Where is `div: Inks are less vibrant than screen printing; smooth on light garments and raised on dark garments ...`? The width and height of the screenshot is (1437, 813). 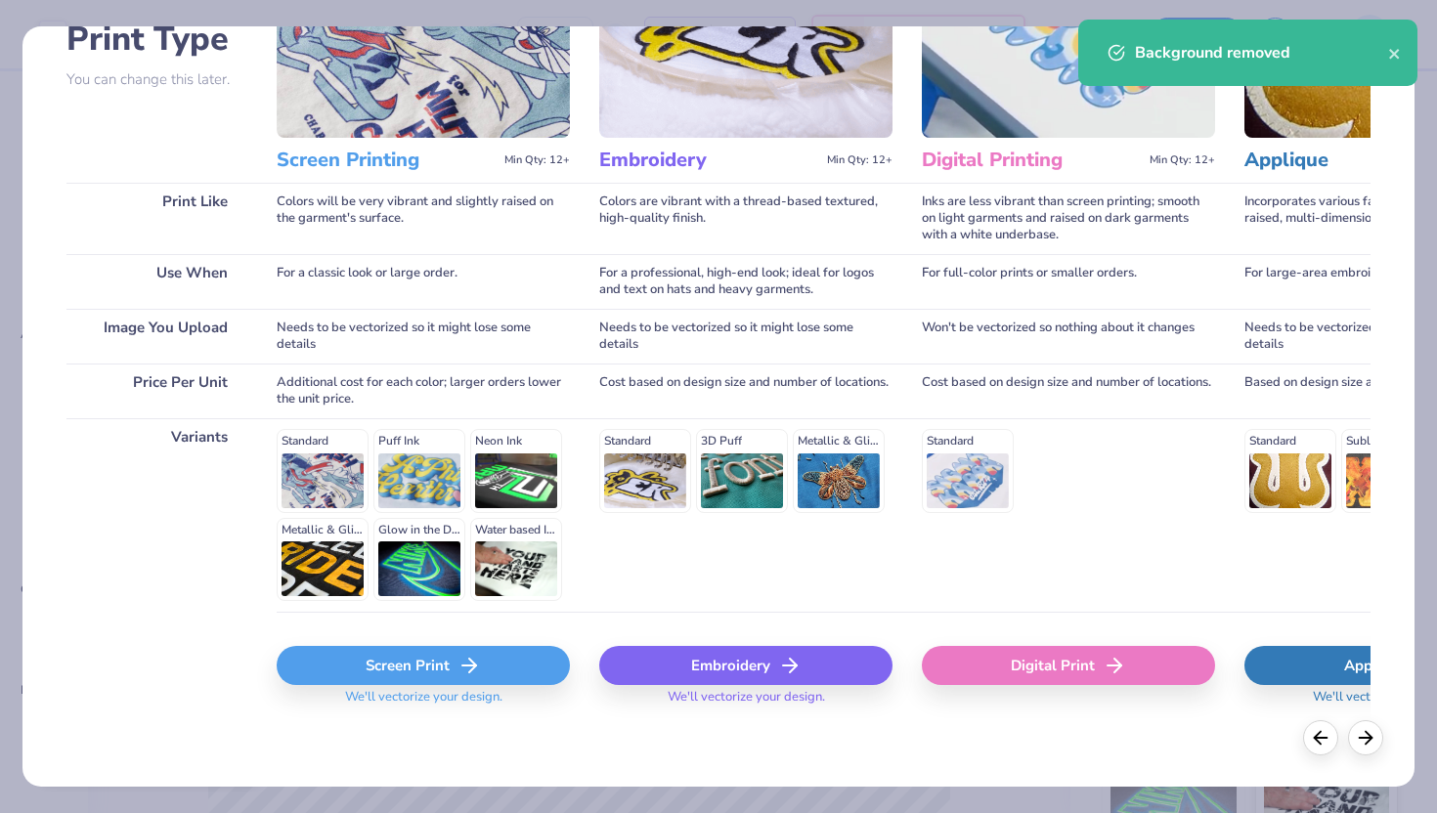 div: Inks are less vibrant than screen printing; smooth on light garments and raised on dark garments ... is located at coordinates (1068, 218).